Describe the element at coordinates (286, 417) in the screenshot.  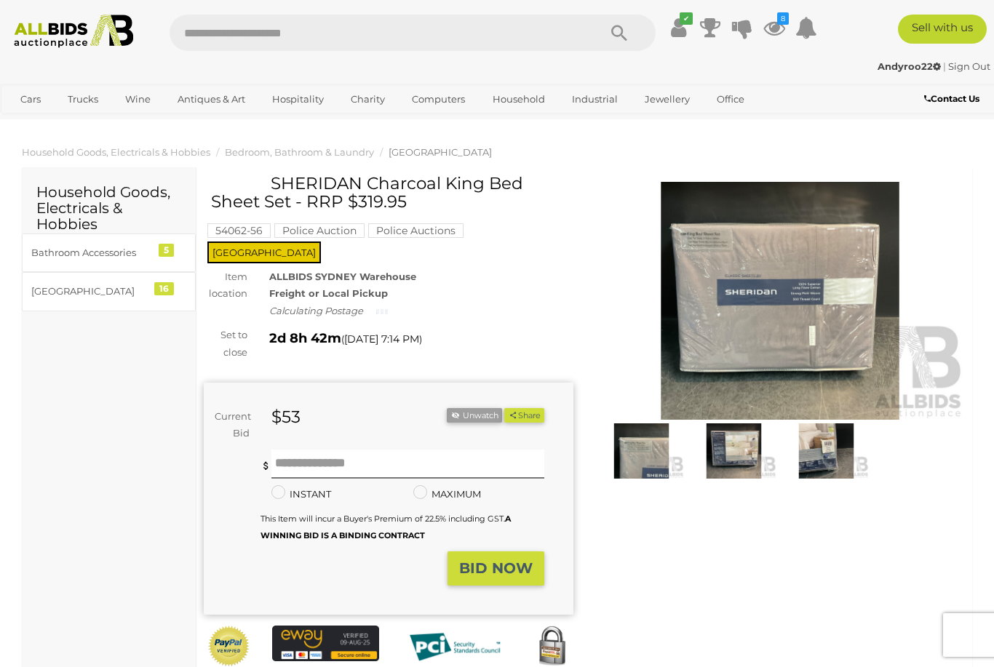
I see `strong: $53` at that location.